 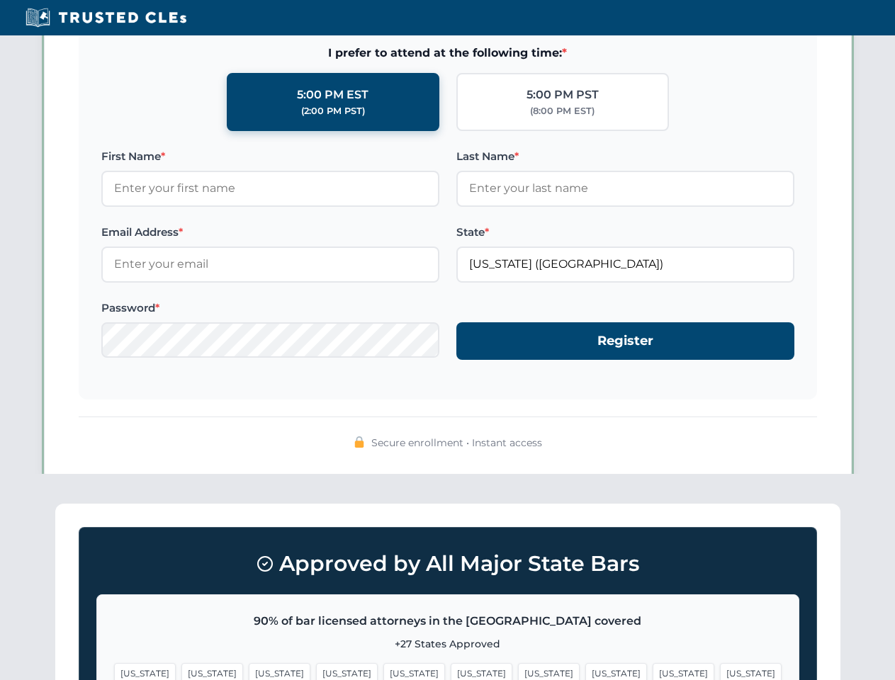 I want to click on img: Trusted CLEs, so click(x=106, y=18).